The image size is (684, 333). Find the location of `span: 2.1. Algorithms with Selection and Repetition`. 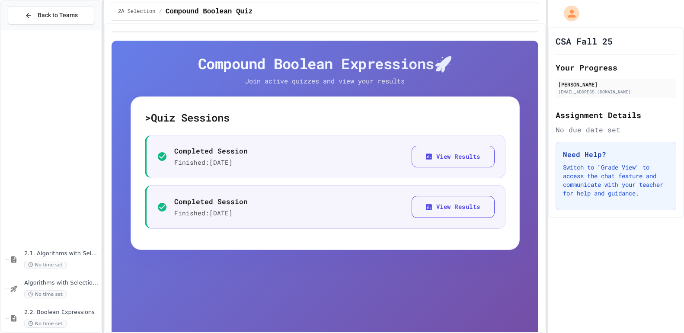

span: 2.1. Algorithms with Selection and Repetition is located at coordinates (62, 253).